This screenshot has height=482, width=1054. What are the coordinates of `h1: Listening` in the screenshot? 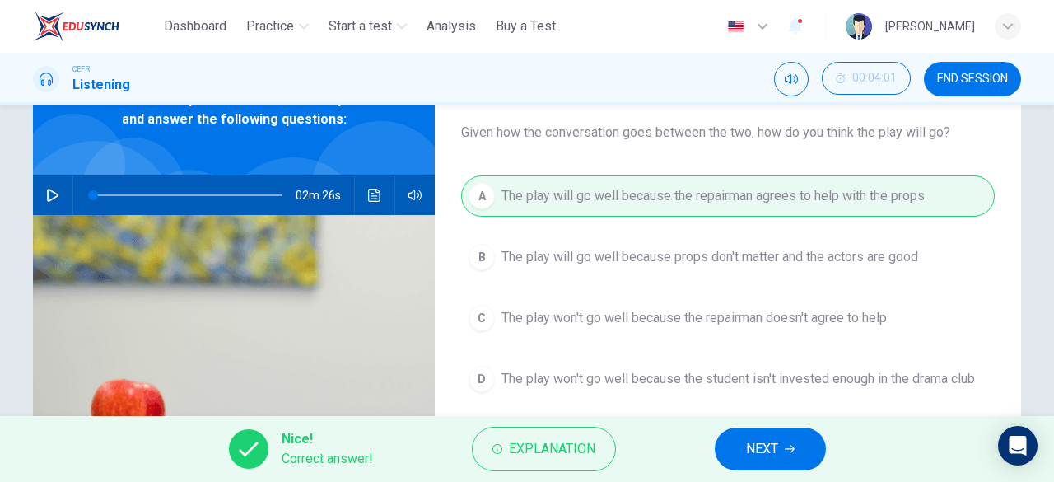 It's located at (101, 85).